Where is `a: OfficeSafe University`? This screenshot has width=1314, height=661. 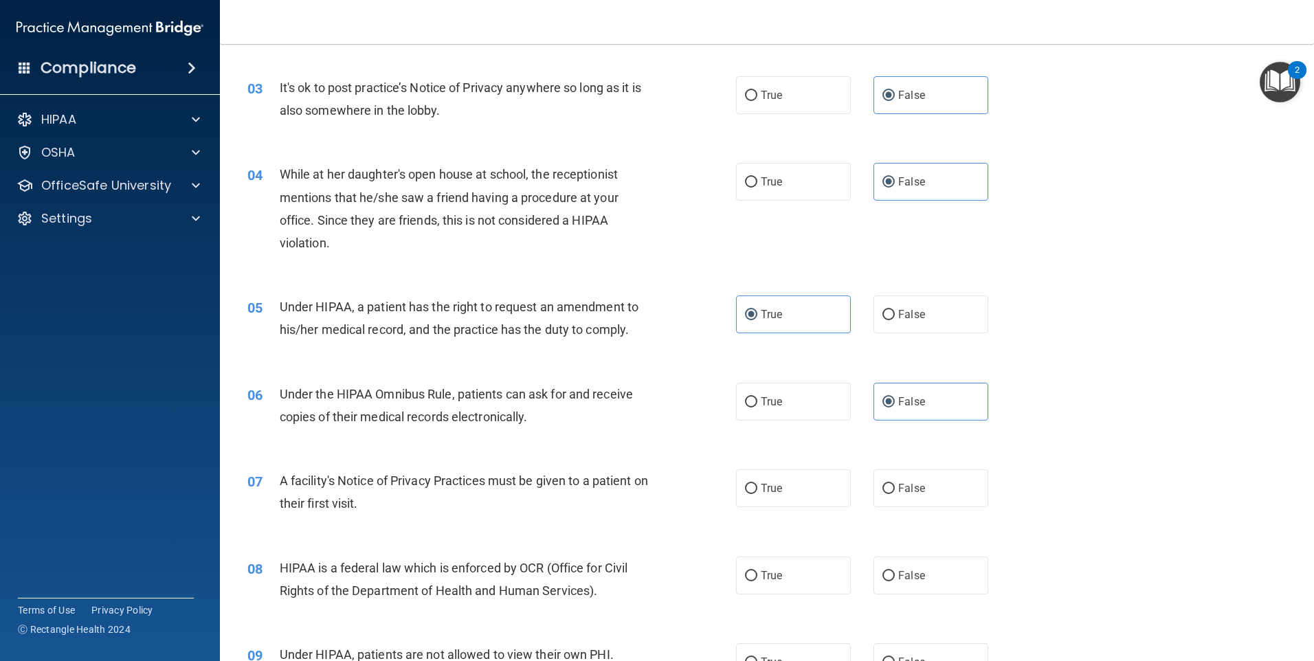
a: OfficeSafe University is located at coordinates (108, 186).